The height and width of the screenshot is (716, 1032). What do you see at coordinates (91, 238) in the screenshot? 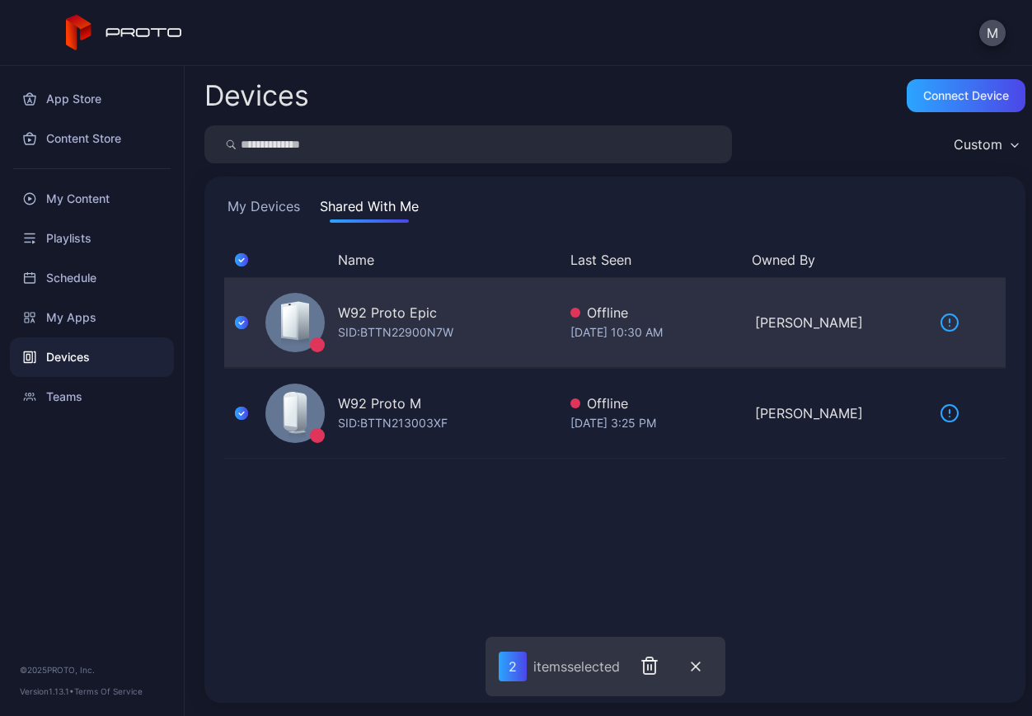
I see `a: Playlists` at bounding box center [91, 238].